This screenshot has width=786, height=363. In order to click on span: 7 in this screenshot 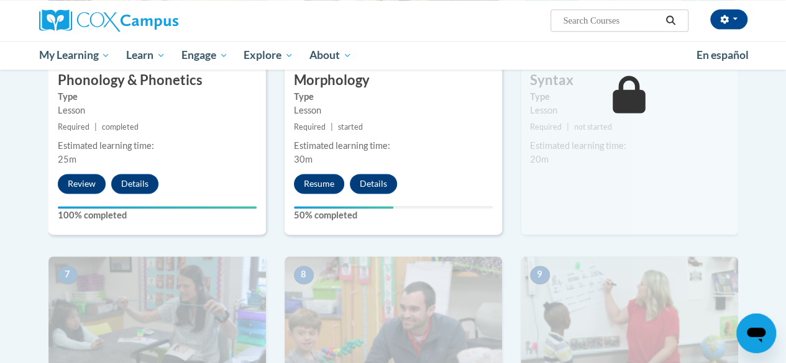, I will do `click(68, 275)`.